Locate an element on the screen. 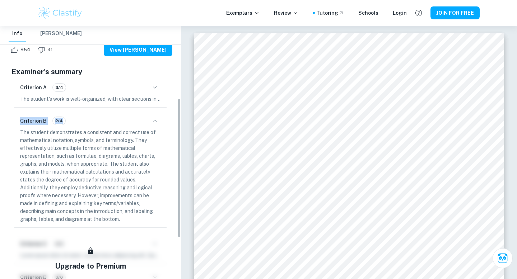  img: Clastify logo is located at coordinates (60, 13).